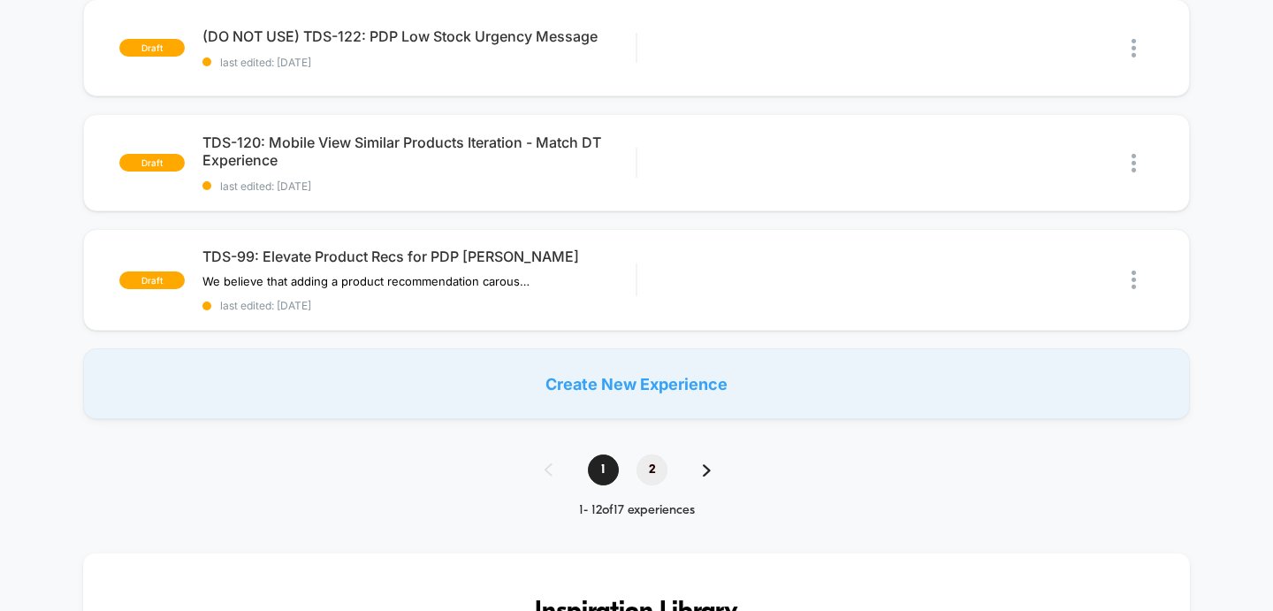 This screenshot has height=611, width=1273. What do you see at coordinates (603, 470) in the screenshot?
I see `span: 1` at bounding box center [603, 470].